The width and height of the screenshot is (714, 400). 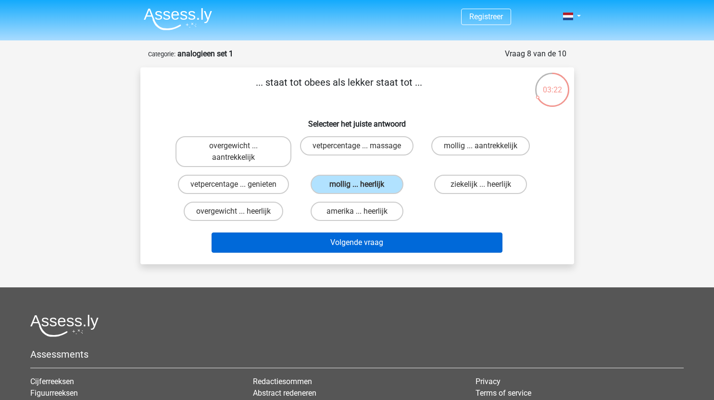 What do you see at coordinates (64, 325) in the screenshot?
I see `img: Assessly logo` at bounding box center [64, 325].